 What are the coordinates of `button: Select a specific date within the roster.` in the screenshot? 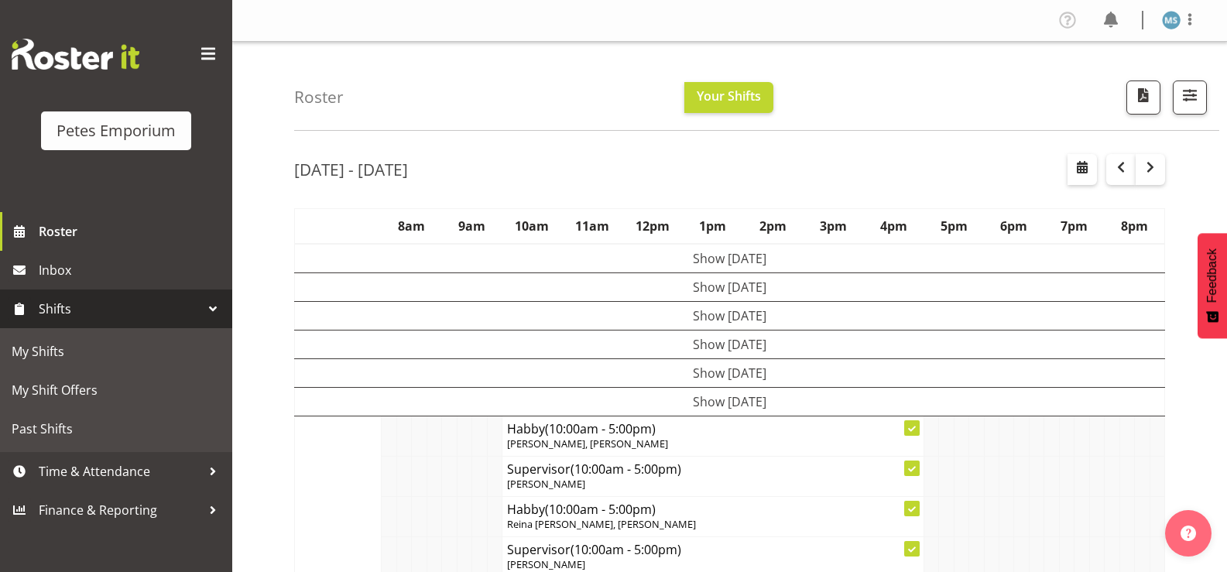 It's located at (1082, 170).